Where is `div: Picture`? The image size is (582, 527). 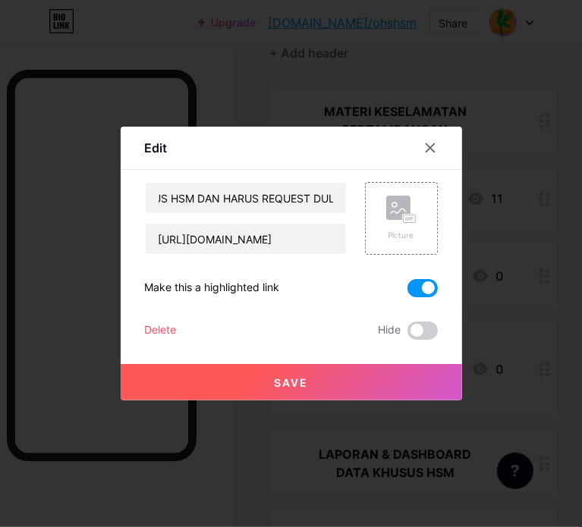
div: Picture is located at coordinates (401, 235).